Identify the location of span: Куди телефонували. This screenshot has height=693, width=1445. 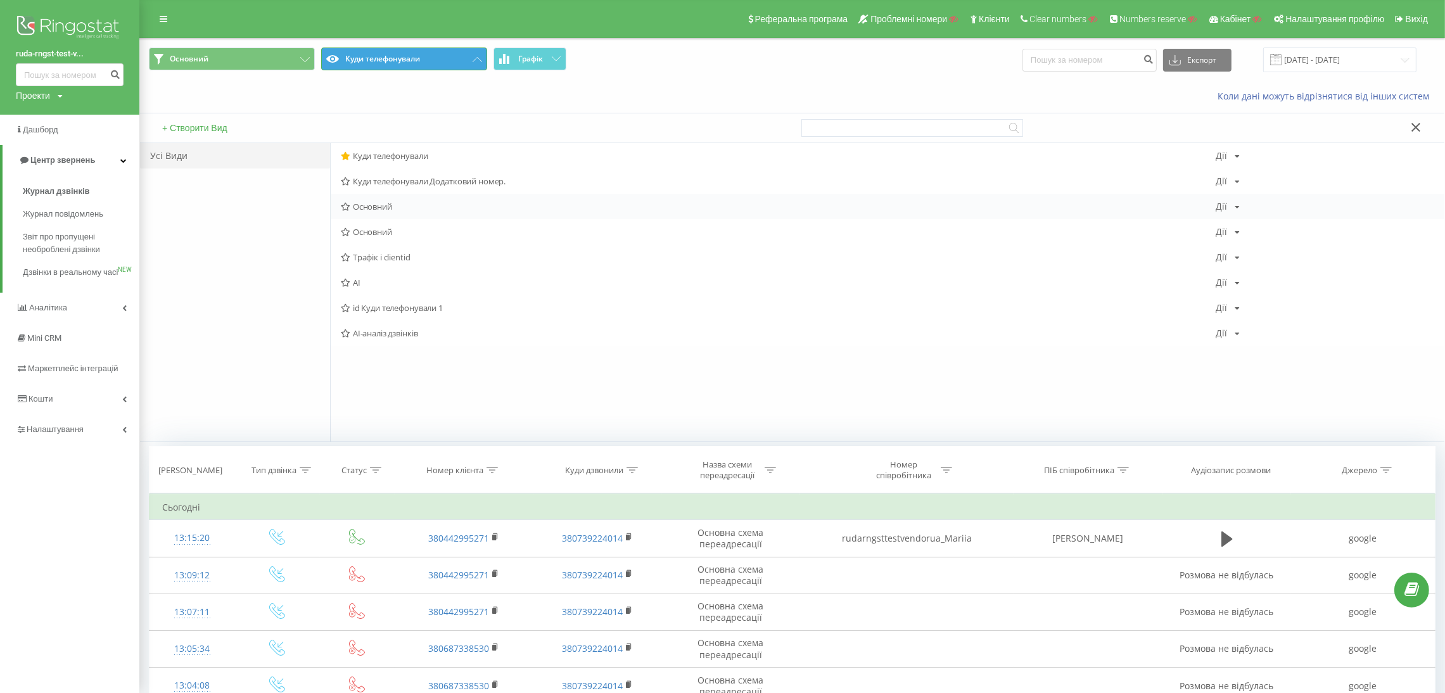
(778, 156).